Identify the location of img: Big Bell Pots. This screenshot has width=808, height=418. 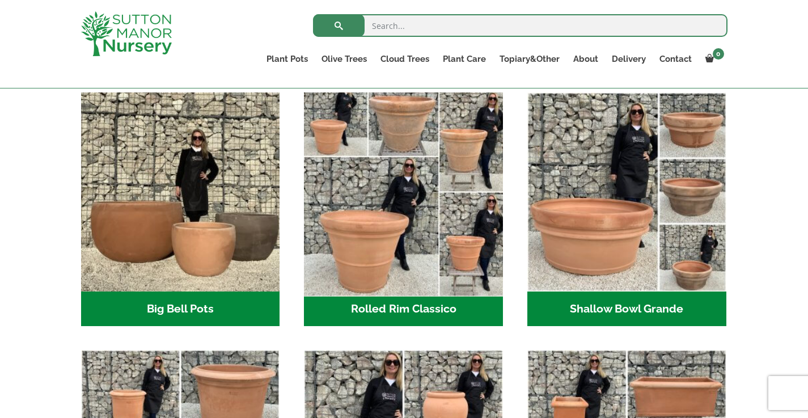
(180, 192).